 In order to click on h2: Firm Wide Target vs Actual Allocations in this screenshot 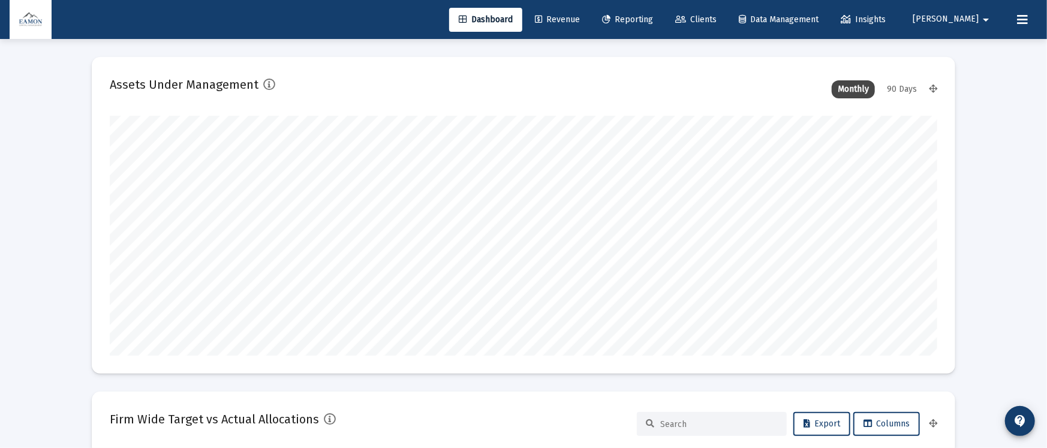, I will do `click(214, 419)`.